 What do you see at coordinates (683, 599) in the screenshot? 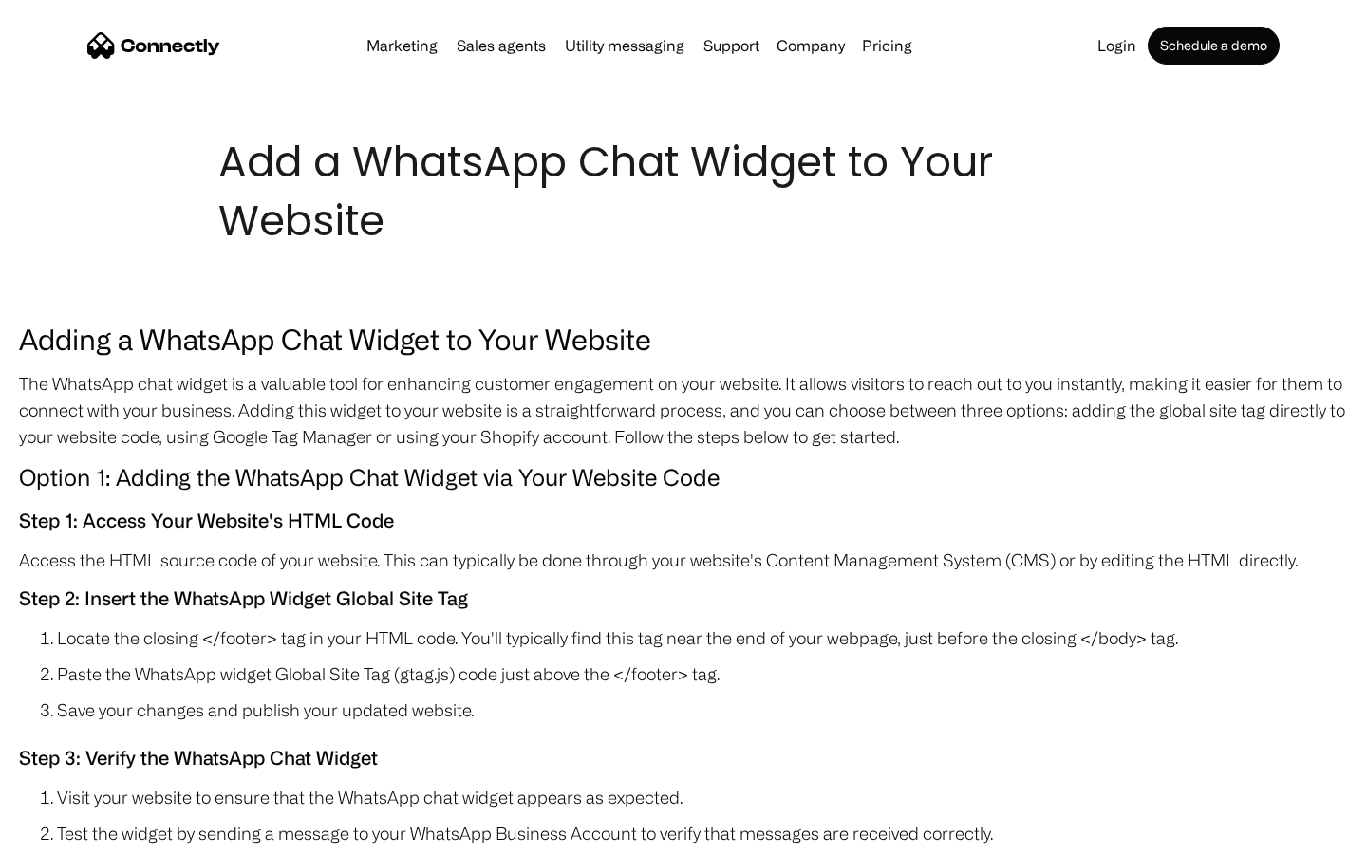
I see `h5: Step 2: Insert the WhatsApp Widget Global Site Tag` at bounding box center [683, 599].